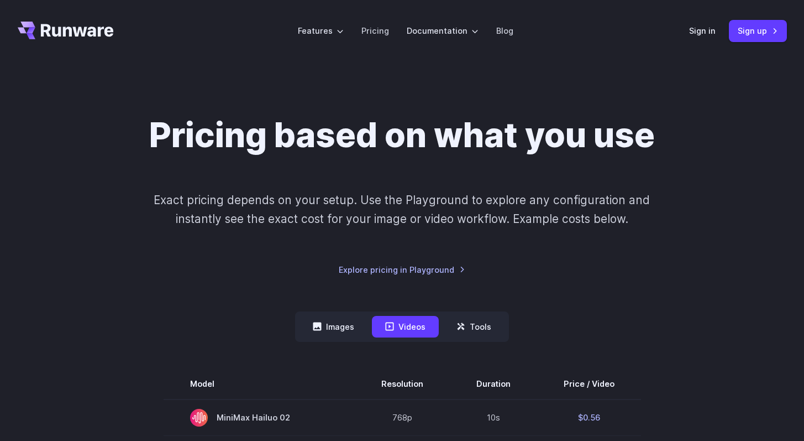 This screenshot has width=804, height=441. What do you see at coordinates (259, 384) in the screenshot?
I see `th: Model` at bounding box center [259, 384].